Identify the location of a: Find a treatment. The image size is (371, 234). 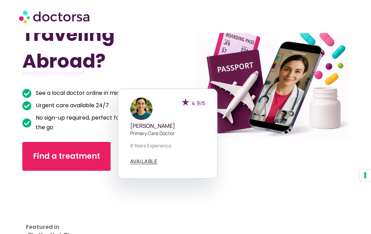
(66, 156).